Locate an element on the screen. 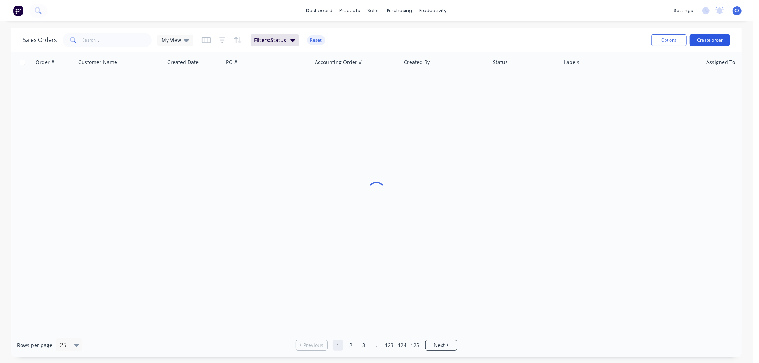  div: Assigned To is located at coordinates (721, 62).